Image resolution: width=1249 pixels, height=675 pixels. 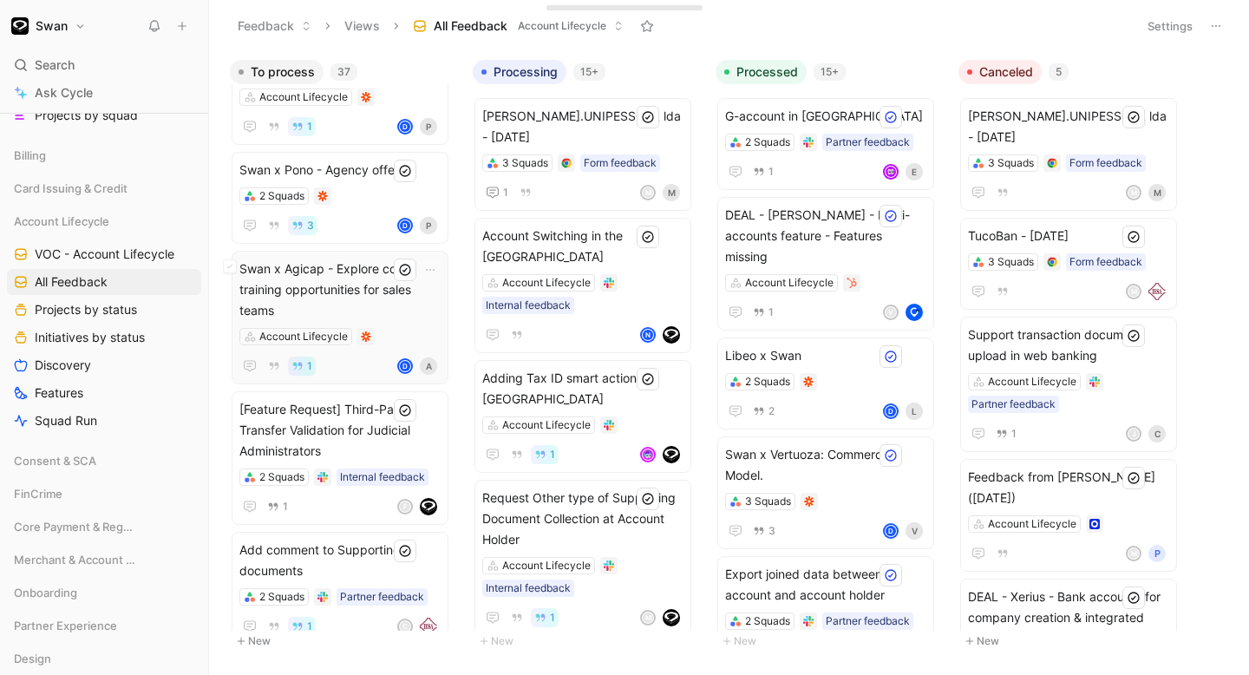 I want to click on div: Core Payment & Regulatory, so click(x=104, y=526).